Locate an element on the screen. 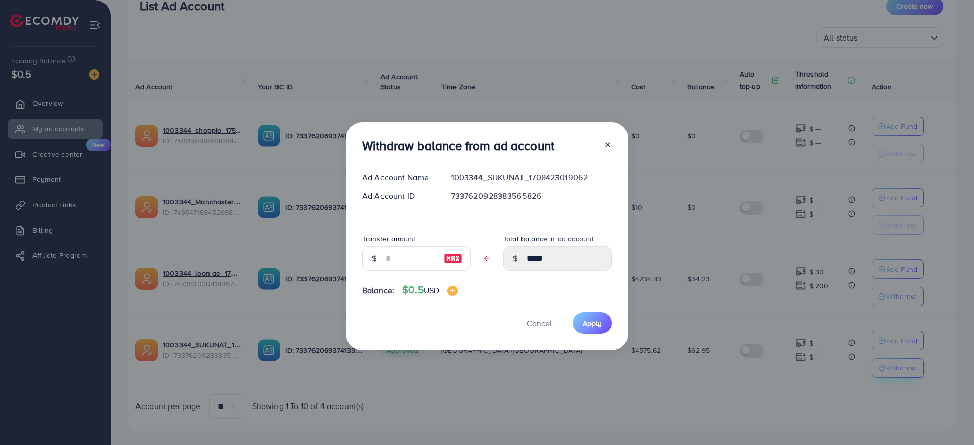  h3: Withdraw balance from ad account is located at coordinates (458, 146).